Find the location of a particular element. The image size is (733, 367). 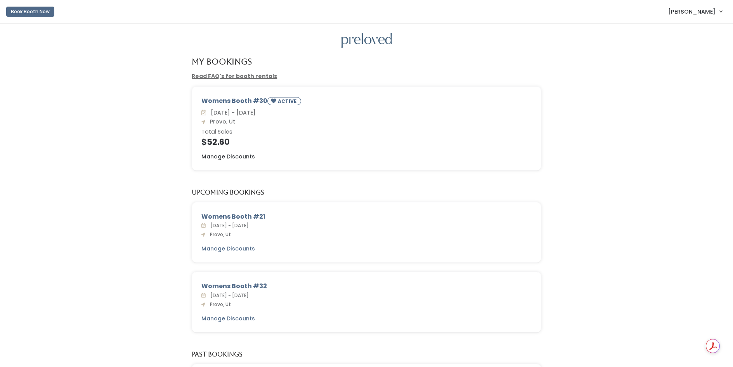

h4: My Bookings is located at coordinates (222, 61).